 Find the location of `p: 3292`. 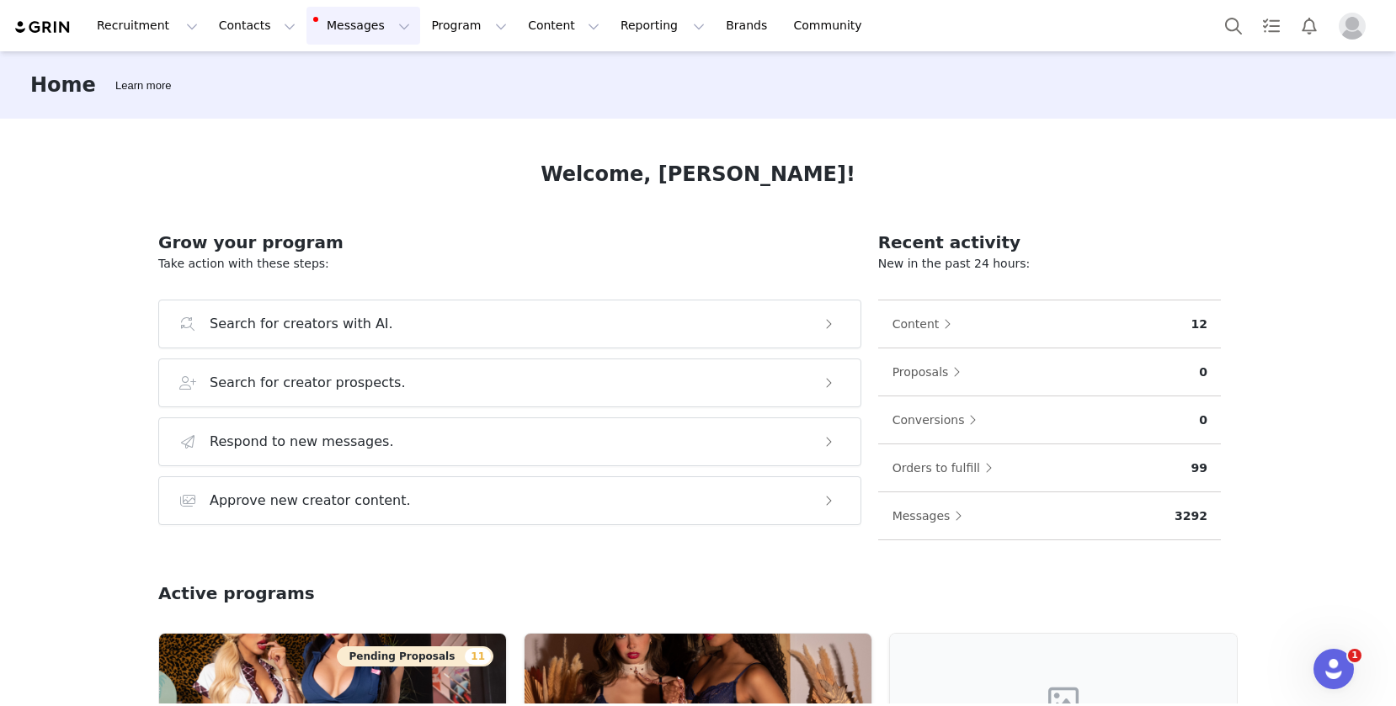

p: 3292 is located at coordinates (1191, 516).